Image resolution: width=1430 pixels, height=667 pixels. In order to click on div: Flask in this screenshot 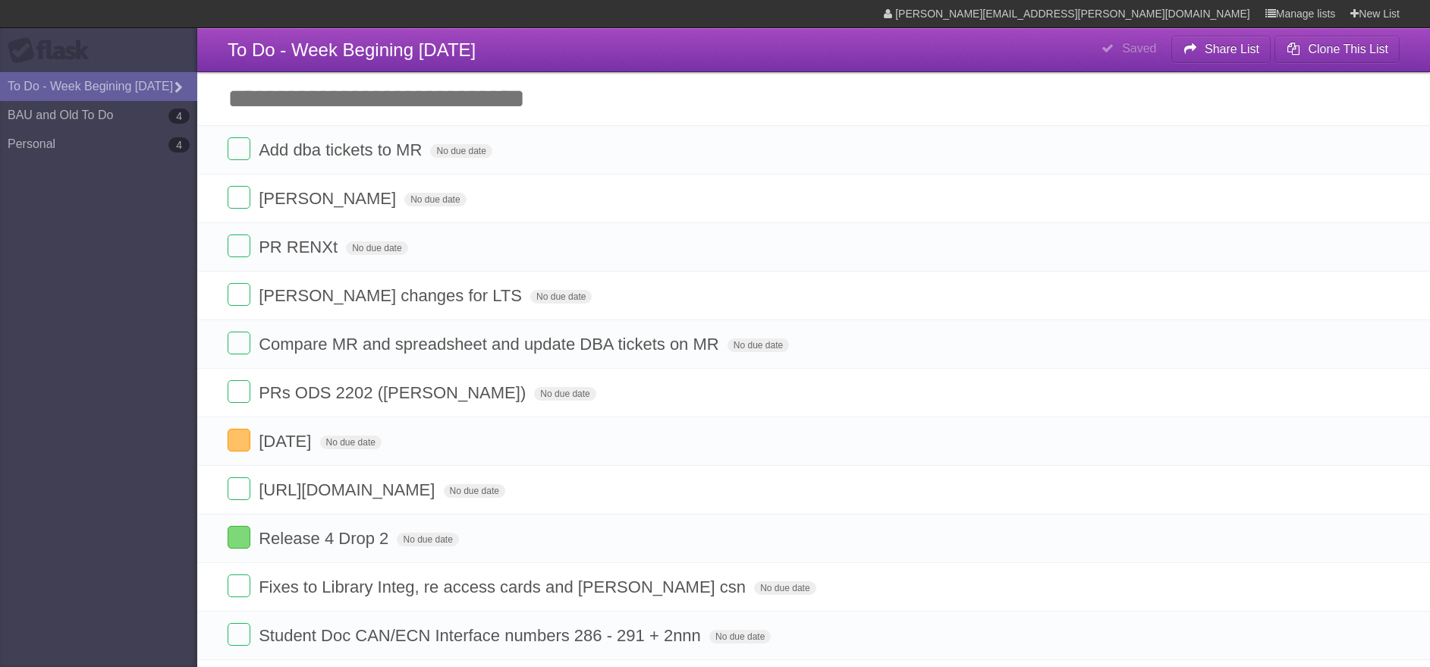, I will do `click(53, 51)`.